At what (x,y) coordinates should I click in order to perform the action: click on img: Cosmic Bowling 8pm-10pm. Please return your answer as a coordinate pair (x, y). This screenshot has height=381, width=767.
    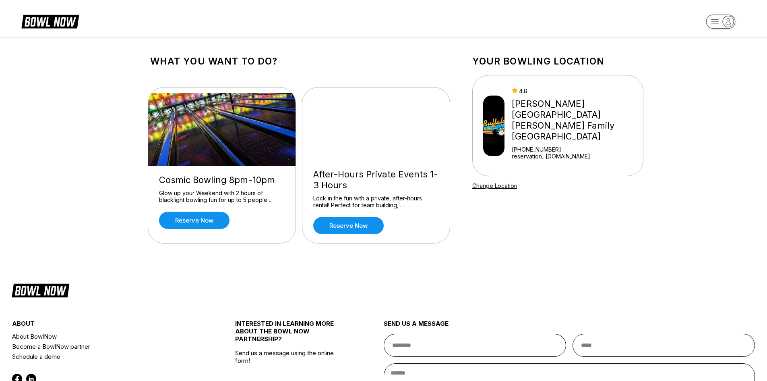
    Looking at the image, I should click on (222, 129).